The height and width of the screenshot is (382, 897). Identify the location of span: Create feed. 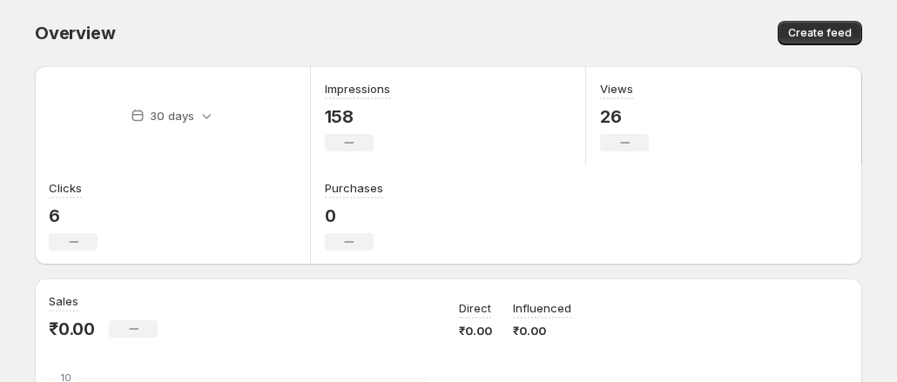
(820, 33).